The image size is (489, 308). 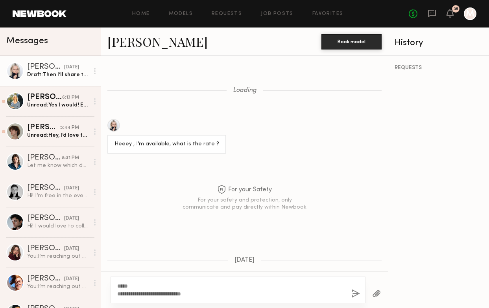 What do you see at coordinates (245, 204) in the screenshot?
I see `div: For your safety and protection, only communicate and pay directly within Newbook` at bounding box center [245, 204].